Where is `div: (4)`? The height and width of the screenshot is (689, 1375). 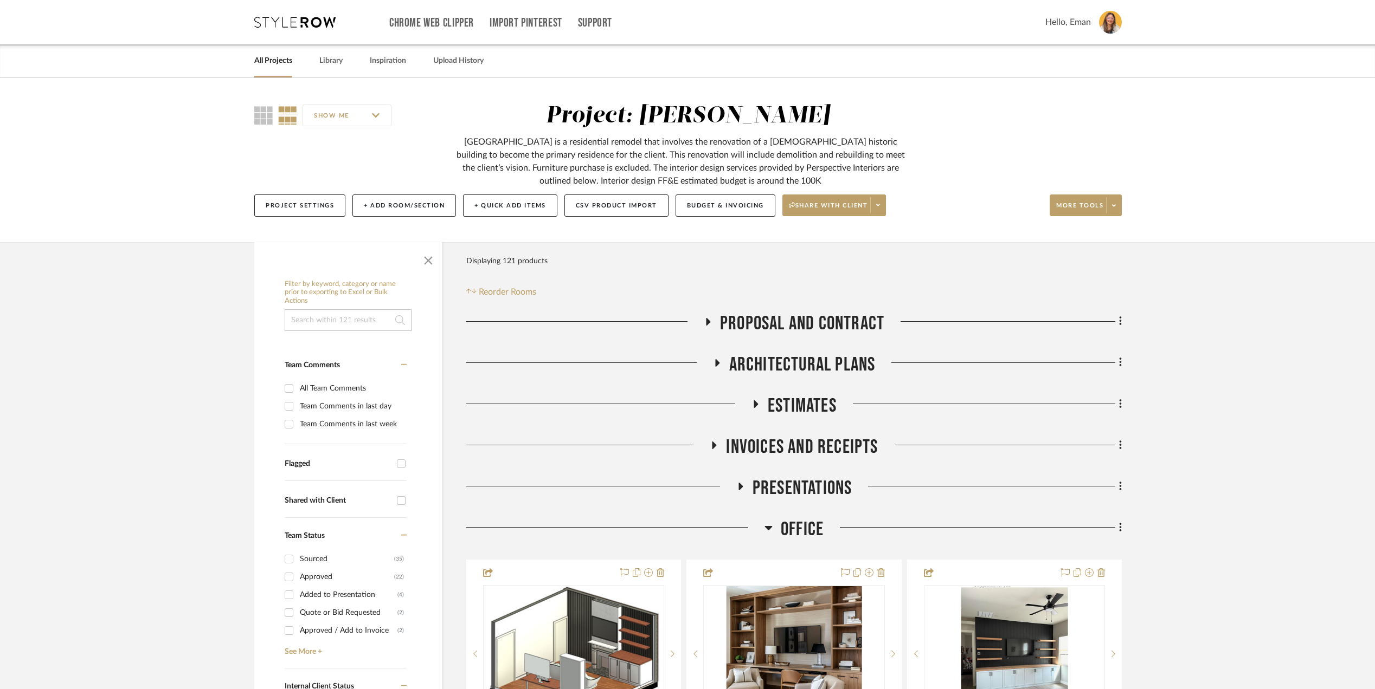
div: (4) is located at coordinates (401, 595).